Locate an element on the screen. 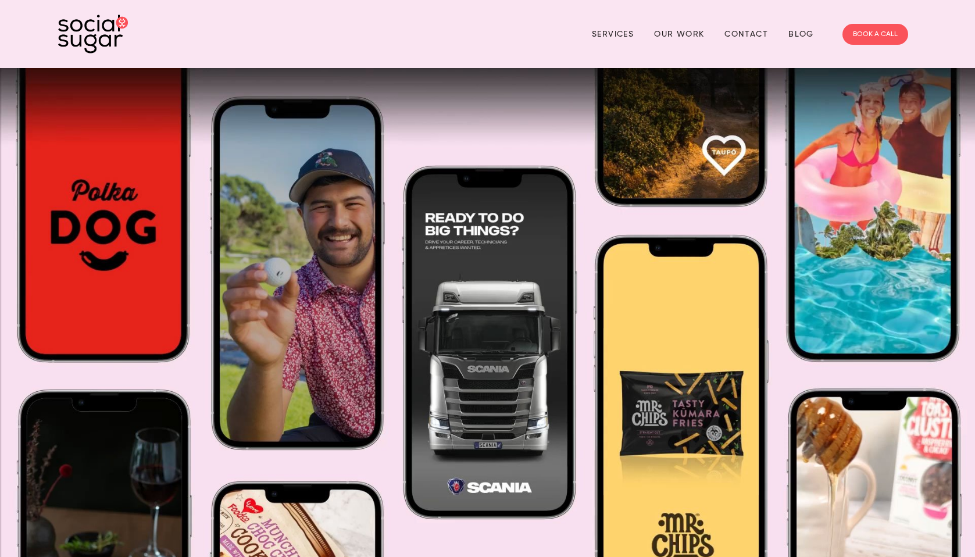 The height and width of the screenshot is (557, 975). a: Contact is located at coordinates (746, 34).